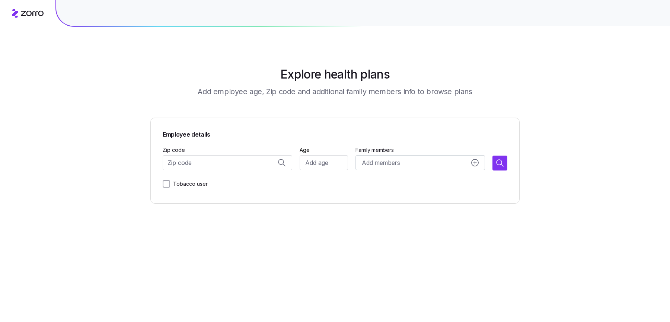 This screenshot has height=322, width=670. Describe the element at coordinates (189, 184) in the screenshot. I see `label: Tobacco user` at that location.